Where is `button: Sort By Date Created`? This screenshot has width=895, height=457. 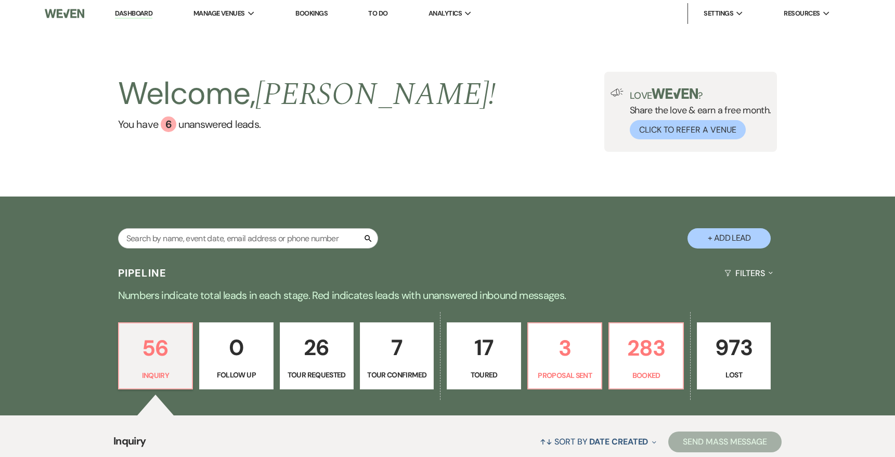 button: Sort By Date Created is located at coordinates (598, 441).